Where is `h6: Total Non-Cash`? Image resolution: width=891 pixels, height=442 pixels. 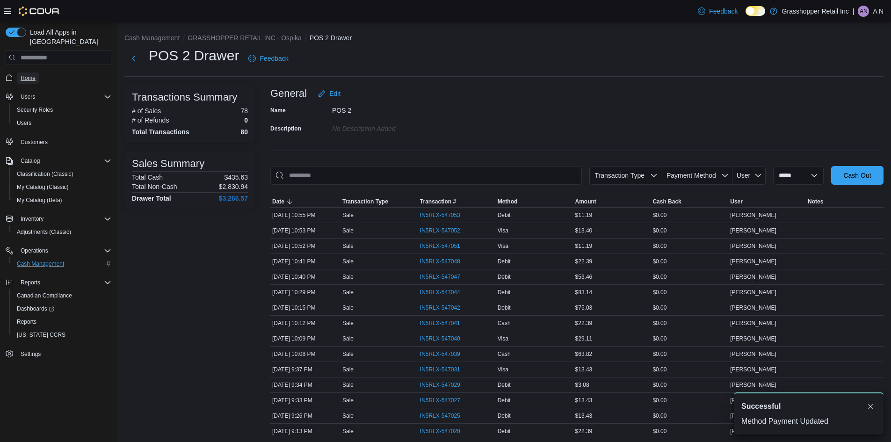 h6: Total Non-Cash is located at coordinates (154, 187).